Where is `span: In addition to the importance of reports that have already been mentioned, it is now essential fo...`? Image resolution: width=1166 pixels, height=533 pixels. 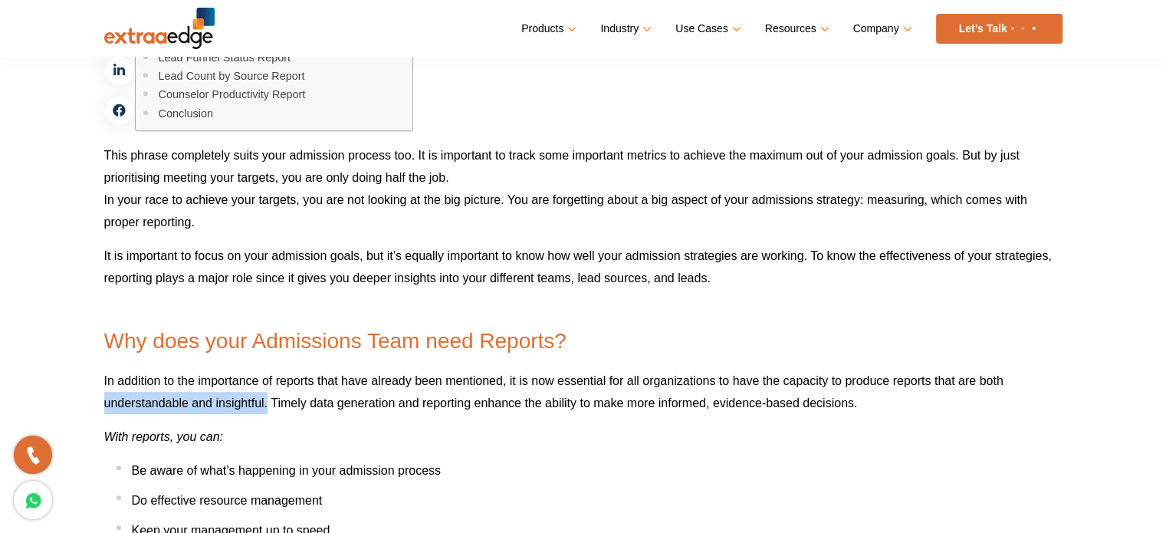
span: In addition to the importance of reports that have already been mentioned, it is now essential fo... is located at coordinates (553, 392).